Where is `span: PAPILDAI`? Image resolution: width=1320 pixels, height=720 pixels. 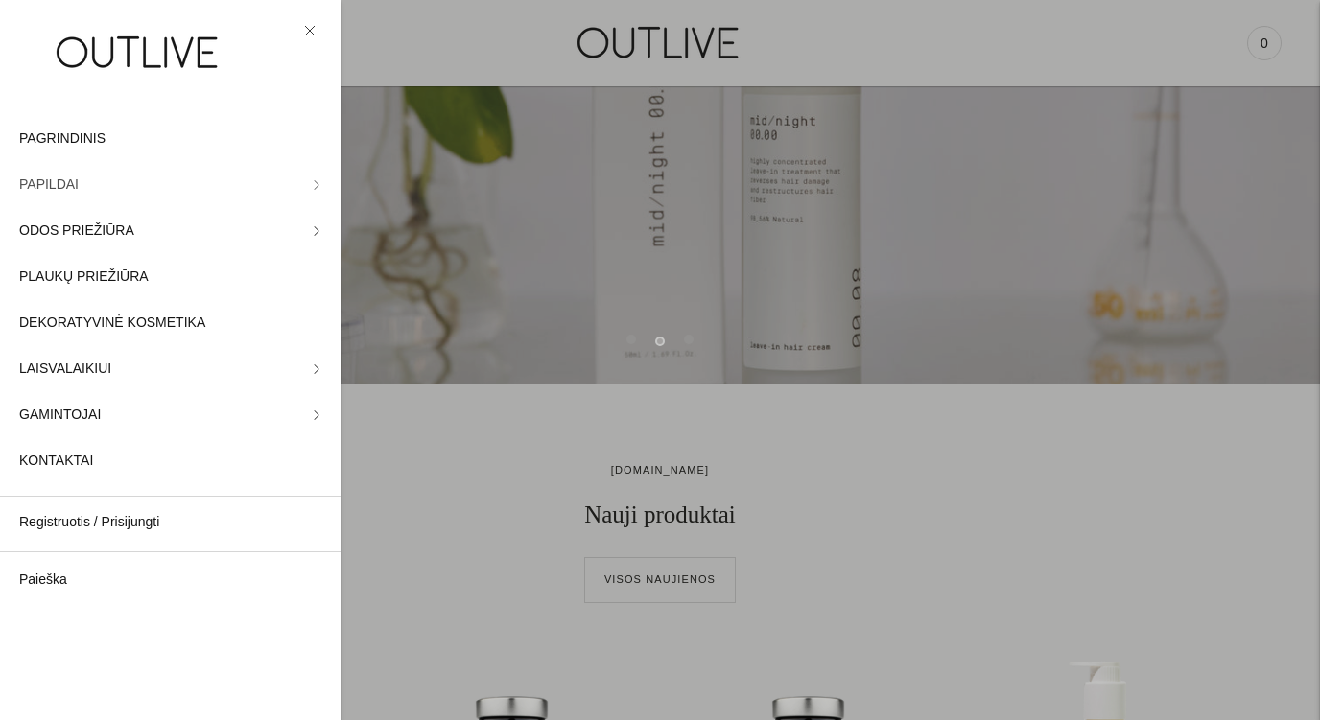 span: PAPILDAI is located at coordinates (49, 185).